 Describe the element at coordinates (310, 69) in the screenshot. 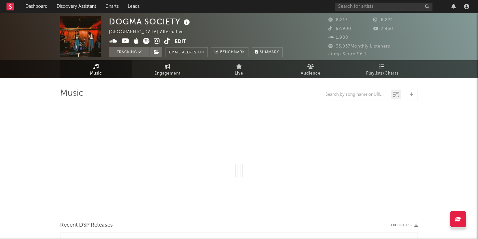

I see `a: Audience` at that location.